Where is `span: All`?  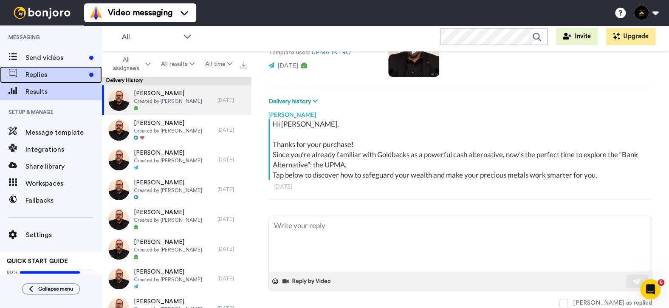 span: All is located at coordinates (150, 37).